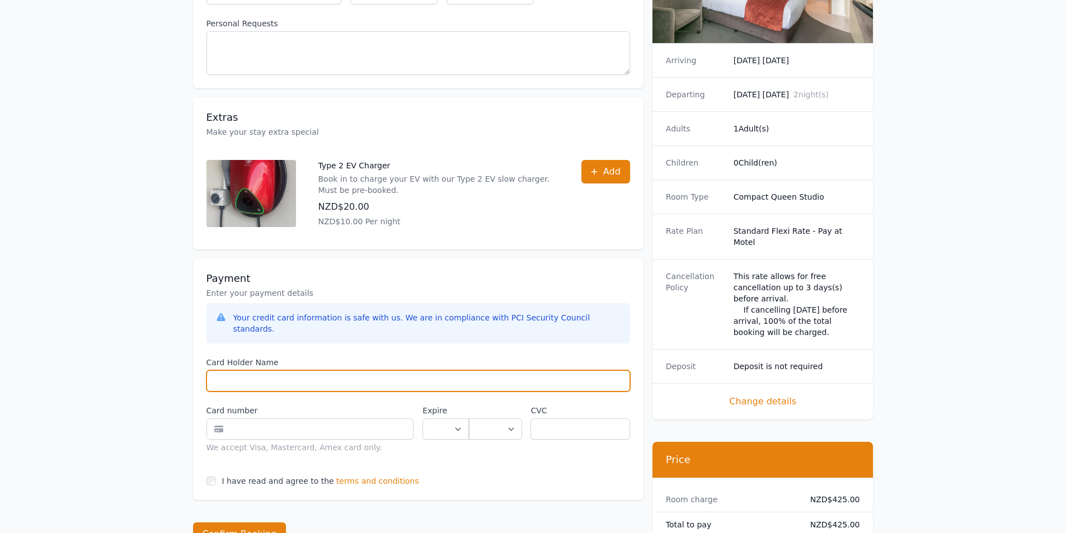 This screenshot has width=1066, height=533. What do you see at coordinates (797, 367) in the screenshot?
I see `dd: Deposit is not required` at bounding box center [797, 367].